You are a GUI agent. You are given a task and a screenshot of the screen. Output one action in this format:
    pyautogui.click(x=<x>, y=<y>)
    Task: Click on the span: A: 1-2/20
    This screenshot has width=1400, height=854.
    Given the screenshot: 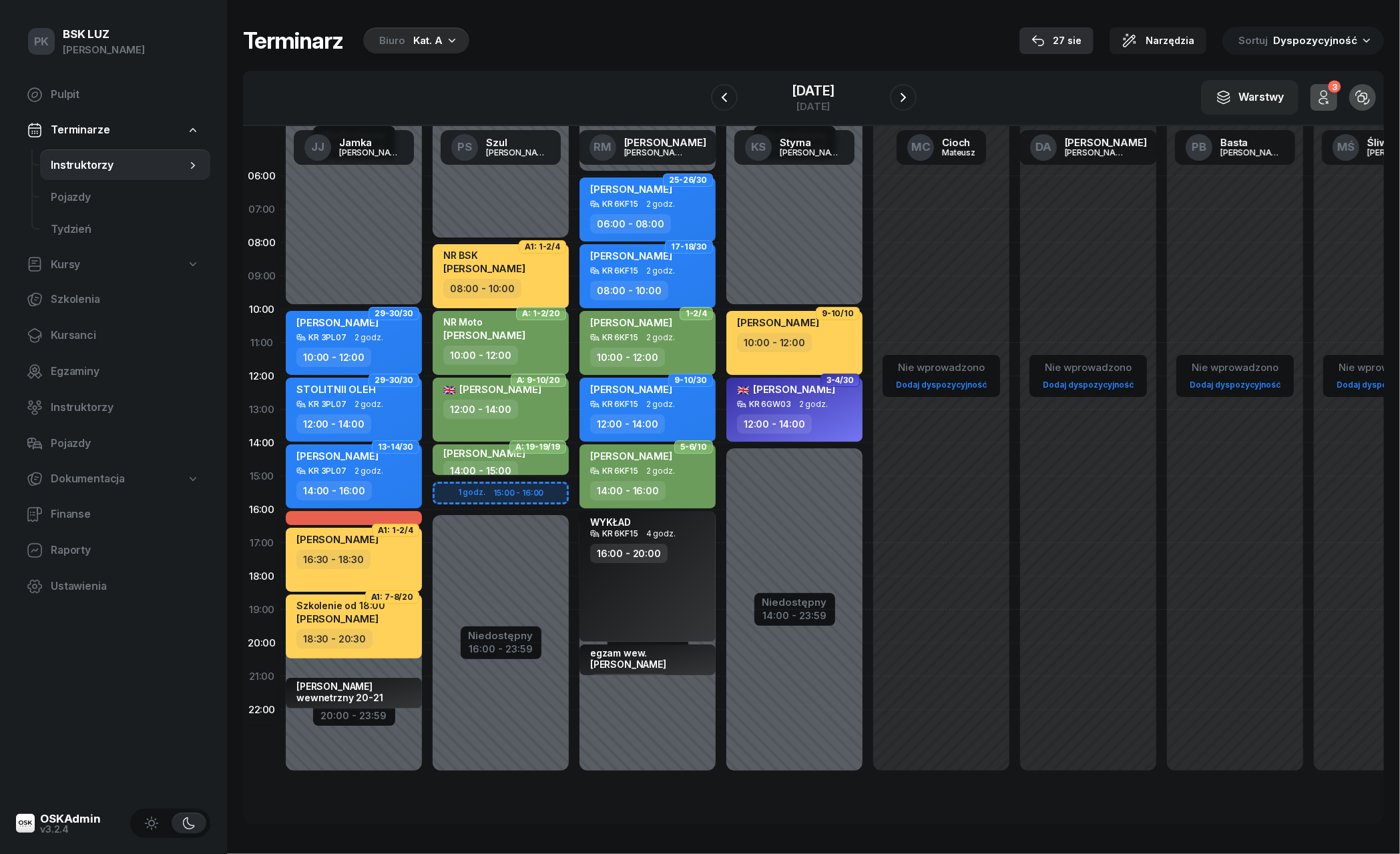 What is the action you would take?
    pyautogui.click(x=541, y=314)
    